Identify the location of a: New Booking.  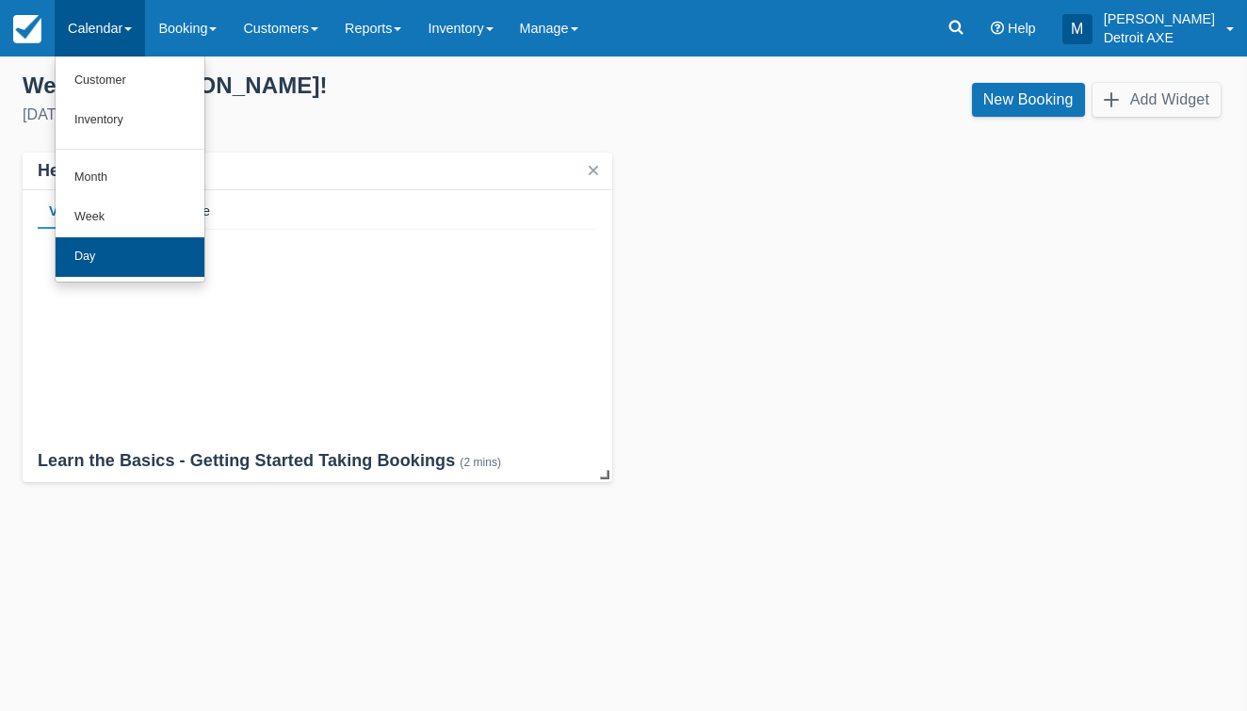
(1028, 100).